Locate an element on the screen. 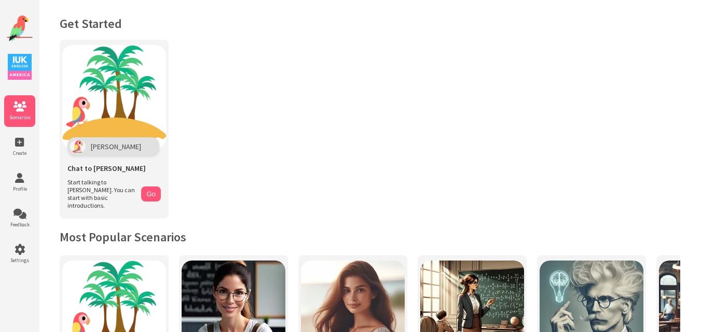 The image size is (701, 332). button: Go is located at coordinates (151, 194).